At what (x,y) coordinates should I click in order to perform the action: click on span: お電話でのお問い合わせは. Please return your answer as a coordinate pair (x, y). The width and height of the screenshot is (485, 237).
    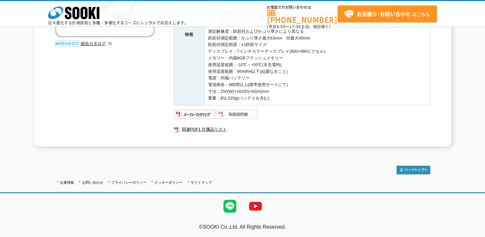
    Looking at the image, I should click on (302, 7).